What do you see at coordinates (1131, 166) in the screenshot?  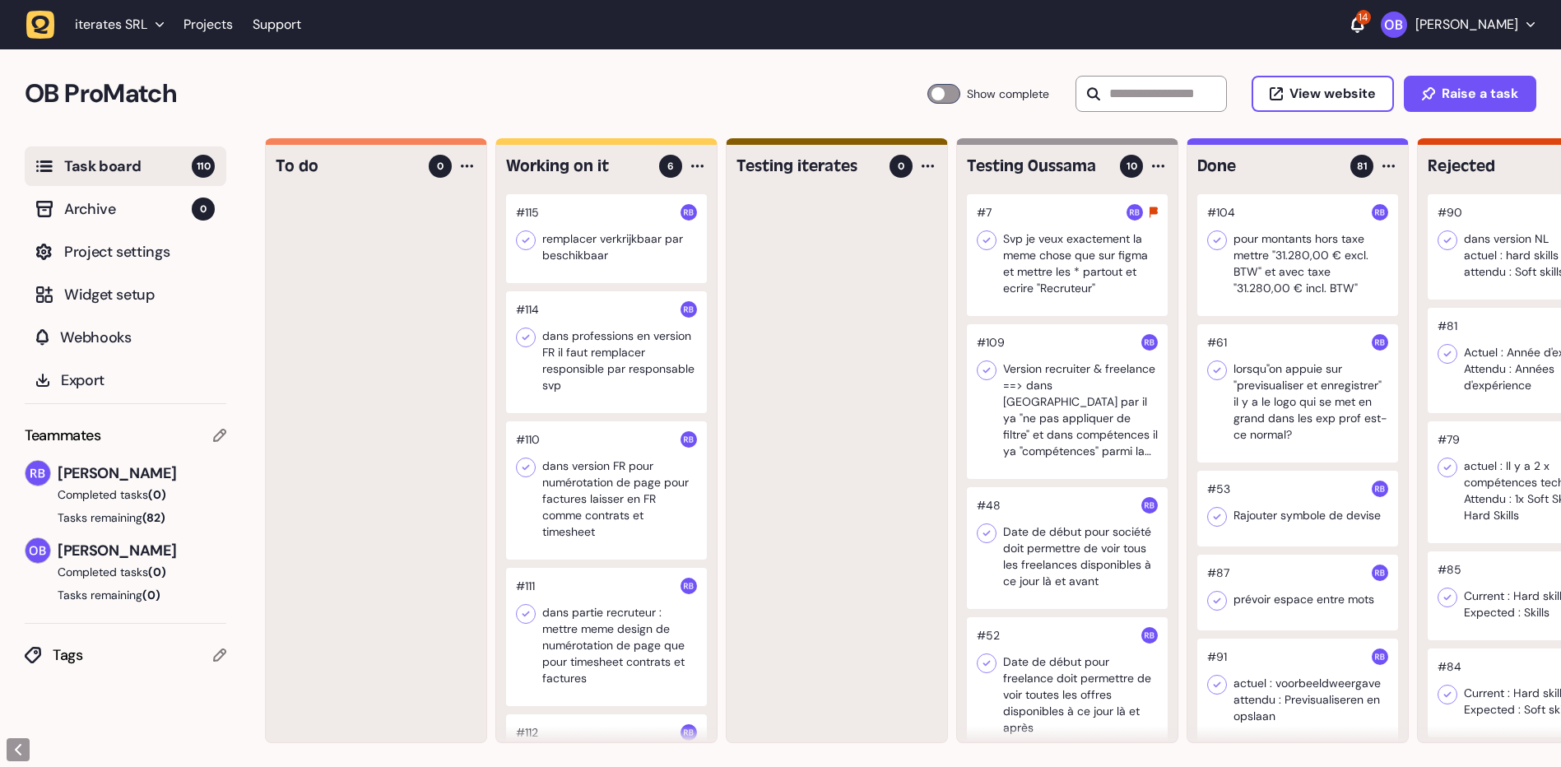 I see `span: 10` at bounding box center [1131, 166].